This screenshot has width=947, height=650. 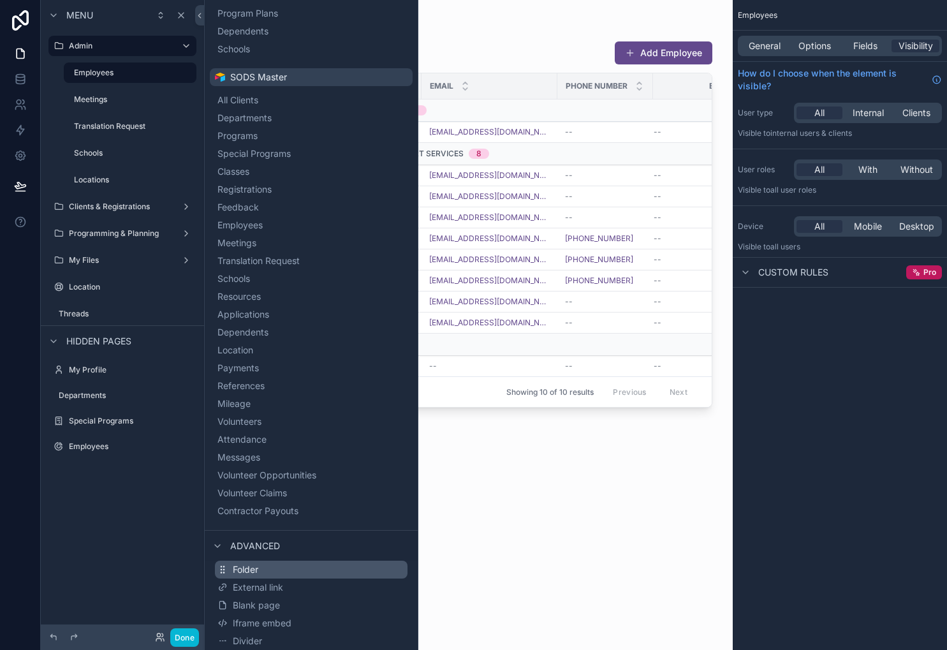 What do you see at coordinates (130, 153) in the screenshot?
I see `a: Schools` at bounding box center [130, 153].